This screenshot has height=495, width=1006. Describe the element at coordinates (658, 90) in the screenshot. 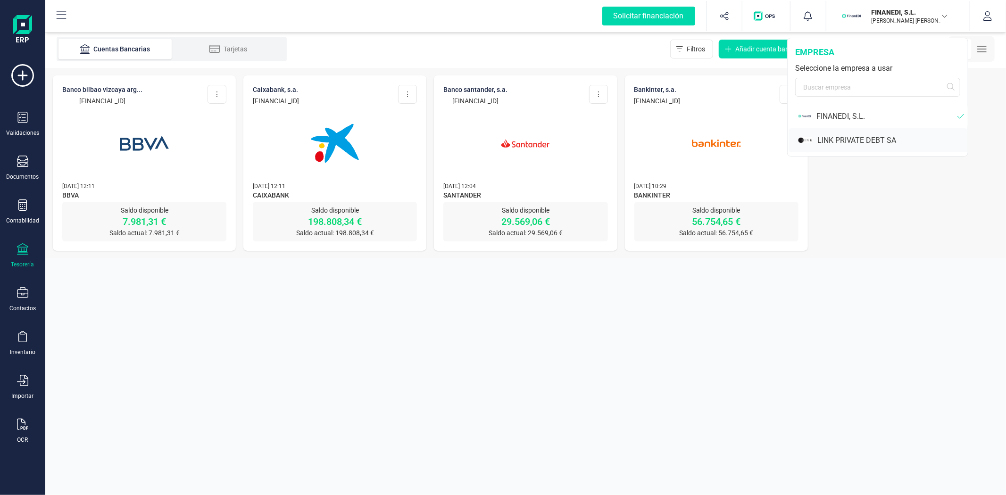

I see `p: BANKINTER, S.A.` at that location.